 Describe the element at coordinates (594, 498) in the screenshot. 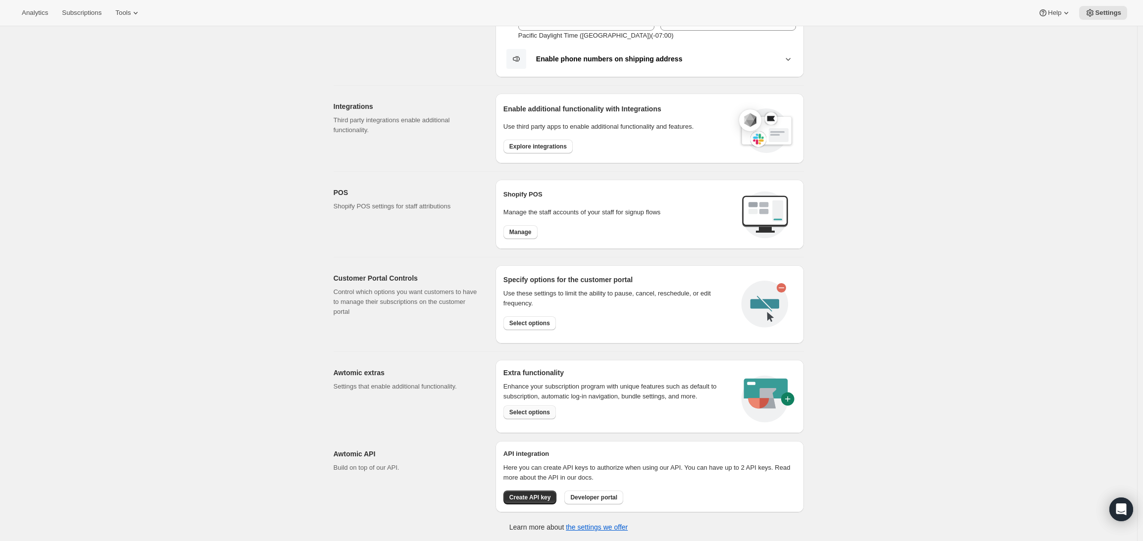

I see `span: Developer portal` at that location.